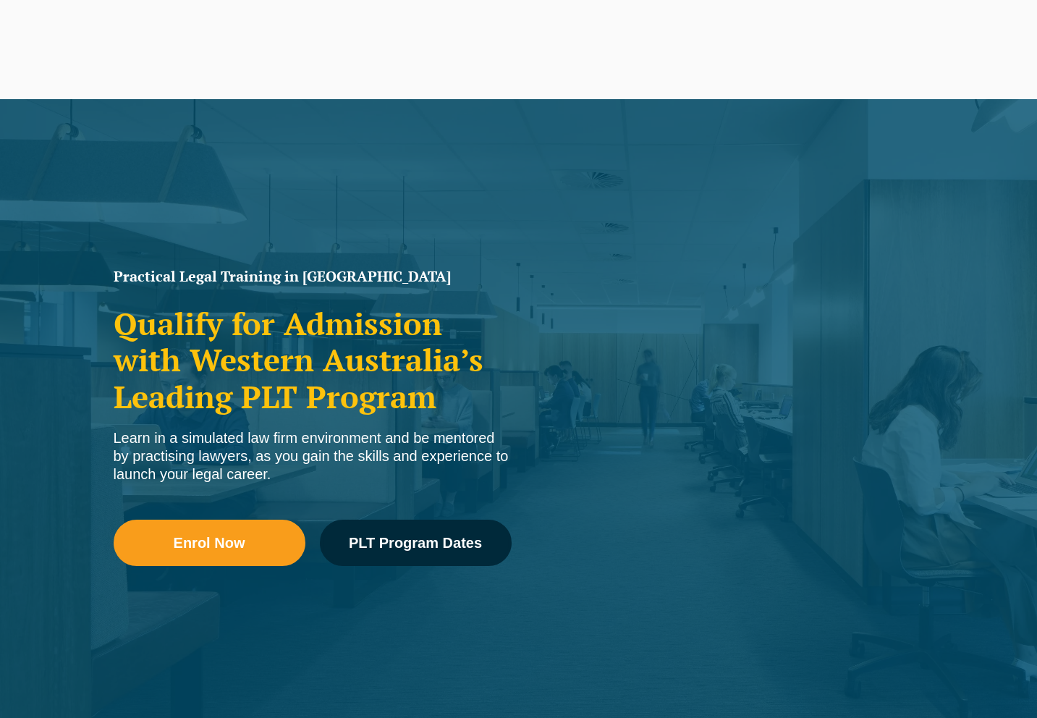 Image resolution: width=1037 pixels, height=718 pixels. What do you see at coordinates (209, 542) in the screenshot?
I see `a: Enrol Now` at bounding box center [209, 542].